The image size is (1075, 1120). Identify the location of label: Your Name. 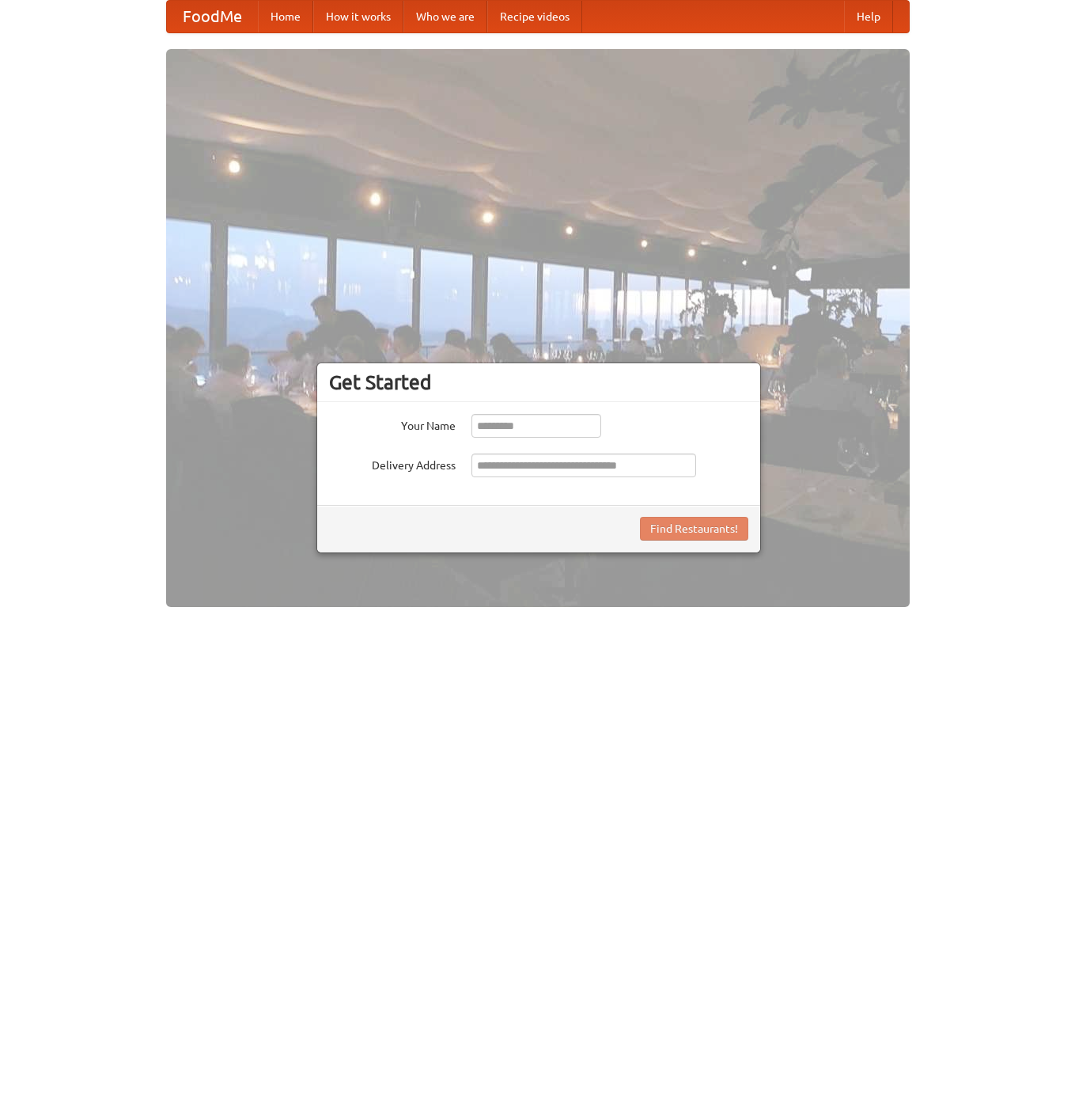
(393, 424).